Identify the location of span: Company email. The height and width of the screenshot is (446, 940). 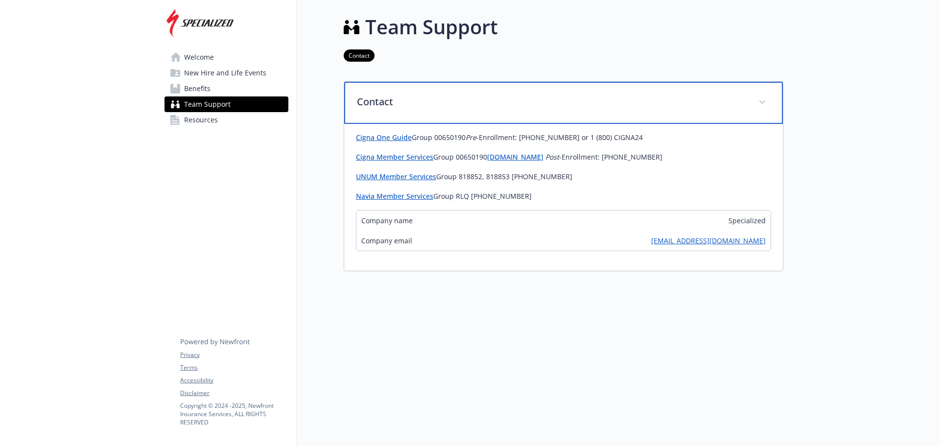
(387, 240).